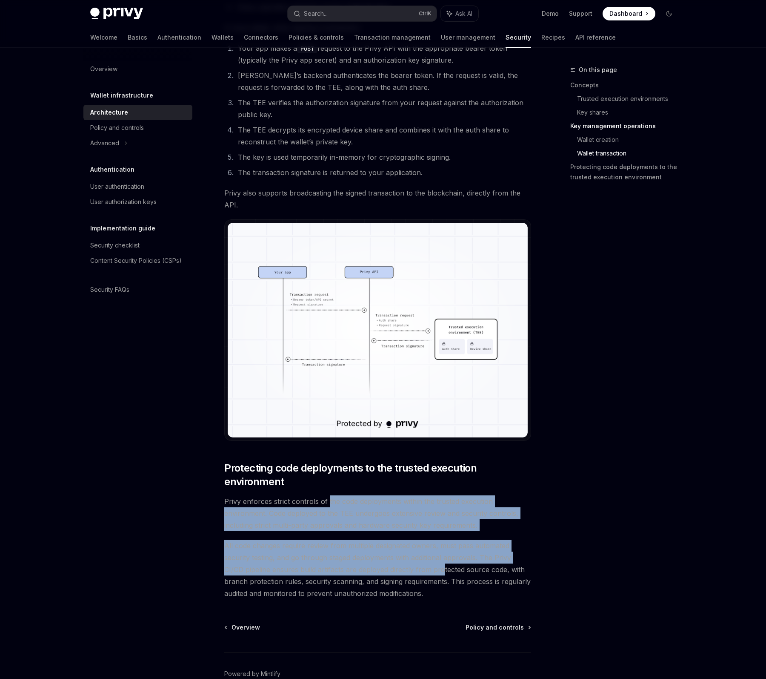  Describe the element at coordinates (123, 202) in the screenshot. I see `div: User authorization keys` at that location.